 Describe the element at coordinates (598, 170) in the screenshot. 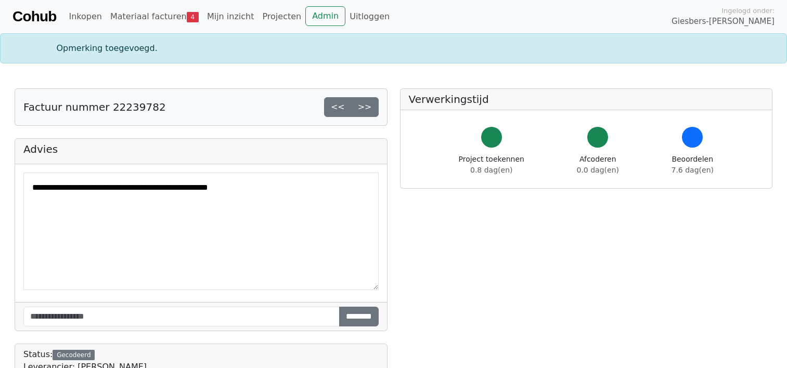

I see `span: 0.0 dag(en)` at that location.